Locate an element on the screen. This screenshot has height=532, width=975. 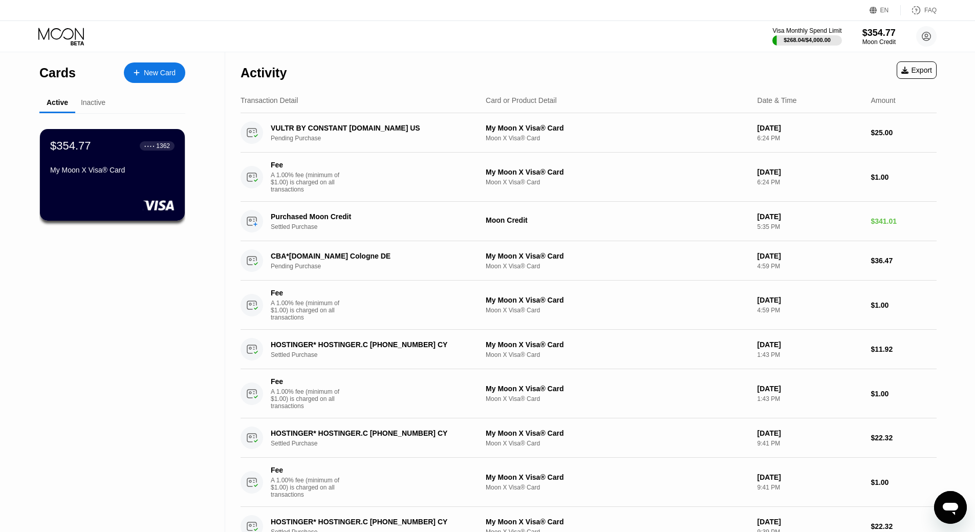
div: Activity is located at coordinates (264, 73).